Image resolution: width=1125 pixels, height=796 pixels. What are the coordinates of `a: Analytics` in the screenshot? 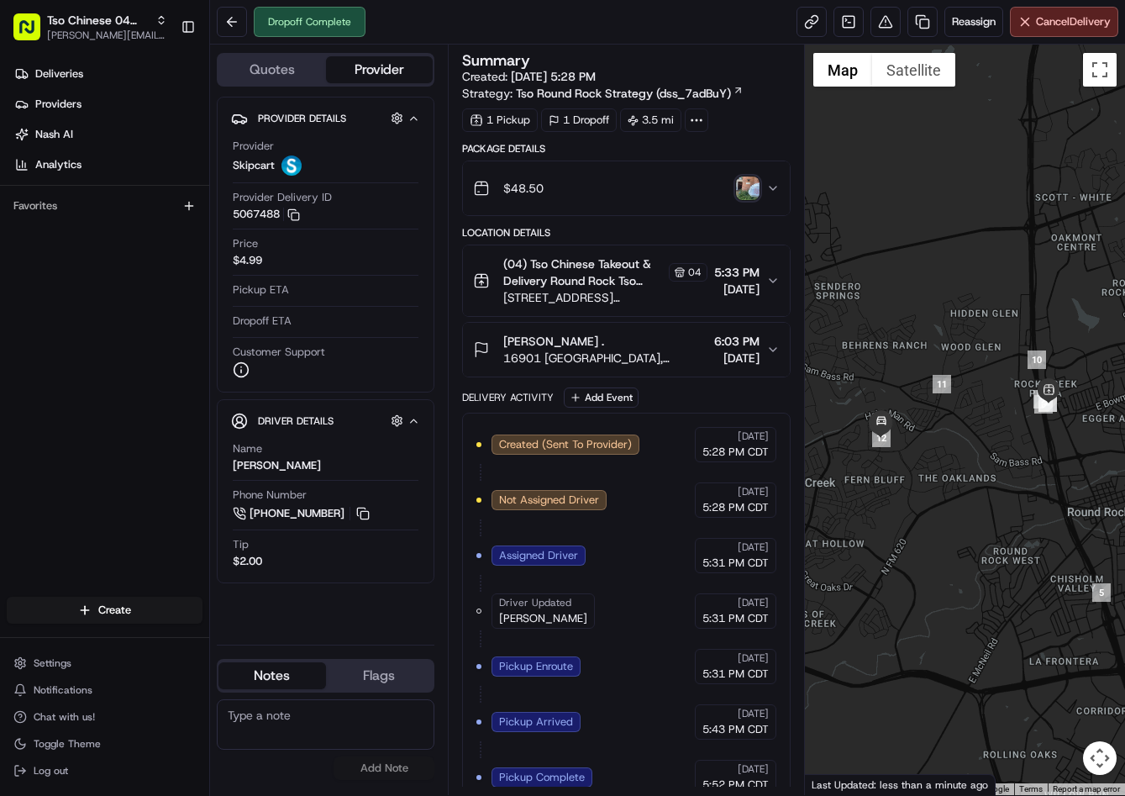 It's located at (108, 165).